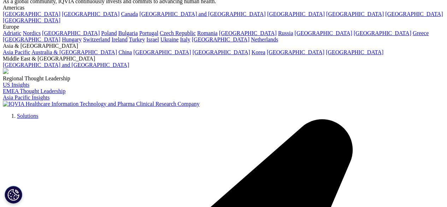  What do you see at coordinates (170, 39) in the screenshot?
I see `a: Ukraine` at bounding box center [170, 39].